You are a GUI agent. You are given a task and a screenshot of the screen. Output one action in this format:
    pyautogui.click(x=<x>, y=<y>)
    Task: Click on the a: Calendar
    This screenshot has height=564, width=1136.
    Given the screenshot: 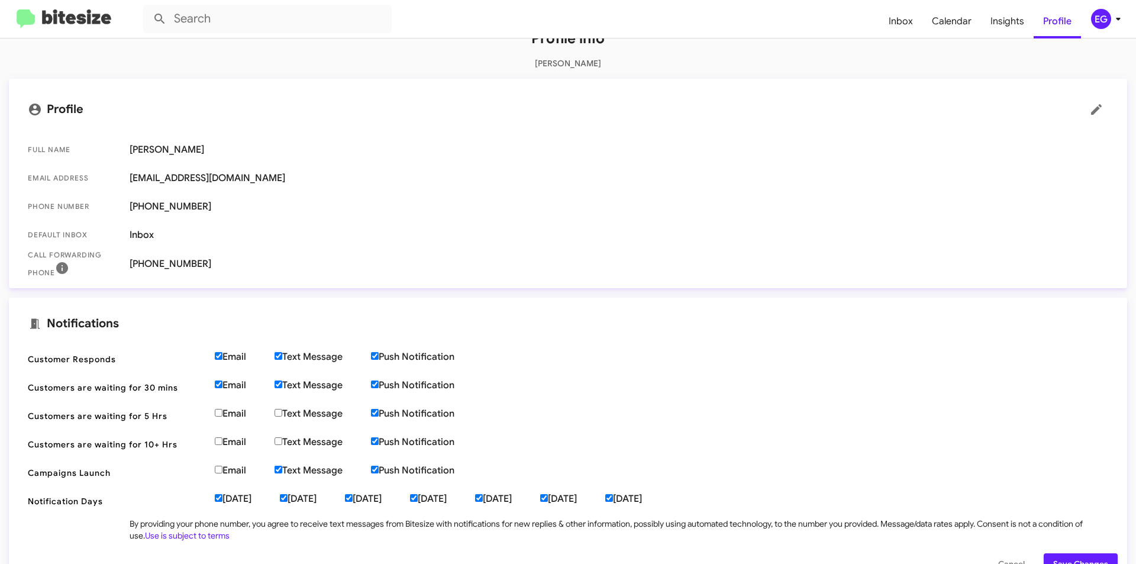 What is the action you would take?
    pyautogui.click(x=951, y=21)
    